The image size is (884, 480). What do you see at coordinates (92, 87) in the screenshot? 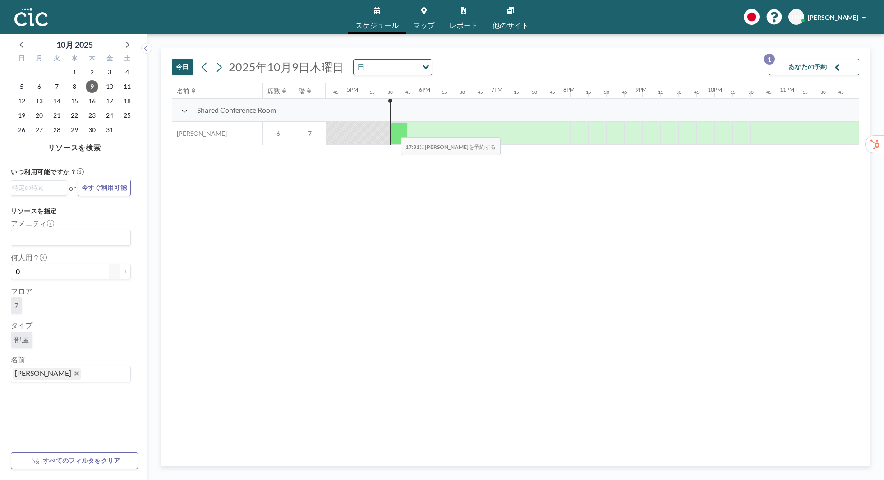
I see `span: 2025年10月9日木曜日` at bounding box center [92, 87].